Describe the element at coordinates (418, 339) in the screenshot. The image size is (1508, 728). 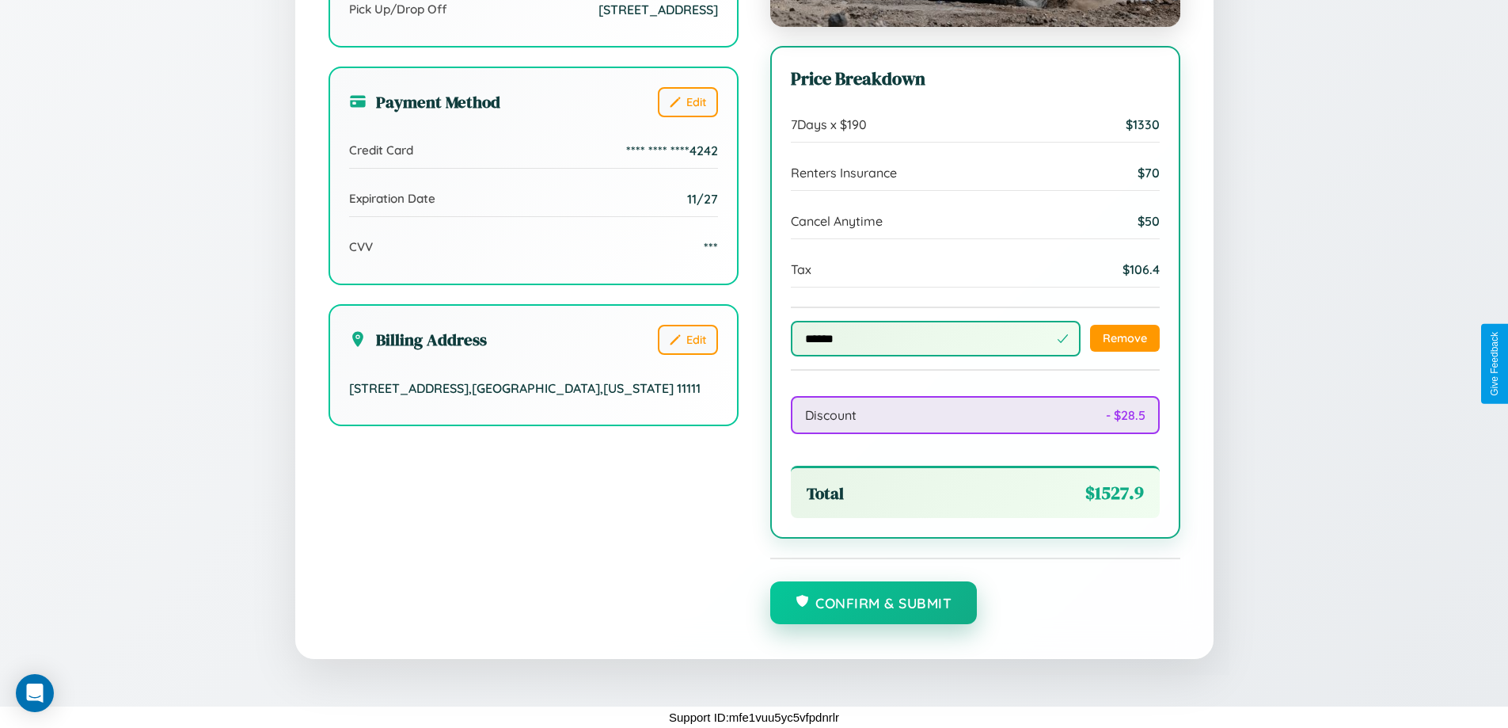
I see `h3: Billing Address` at that location.